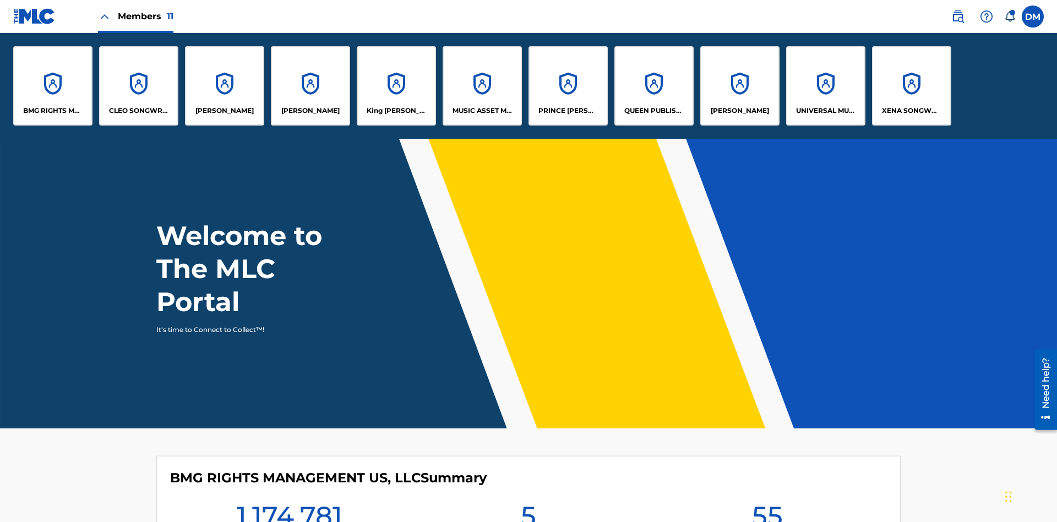 The image size is (1057, 522). What do you see at coordinates (958, 17) in the screenshot?
I see `img: search` at bounding box center [958, 17].